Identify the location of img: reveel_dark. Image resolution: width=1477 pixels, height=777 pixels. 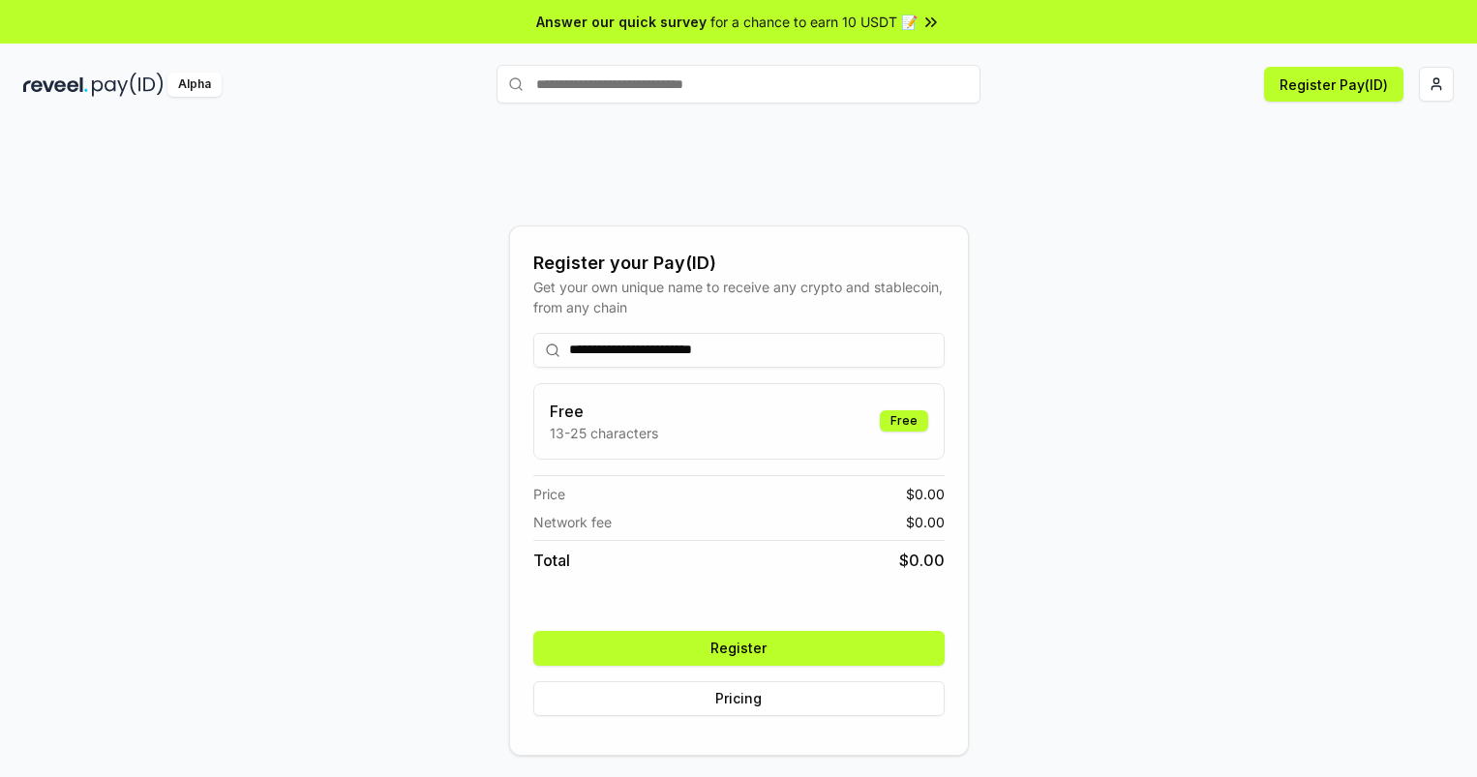
(55, 84).